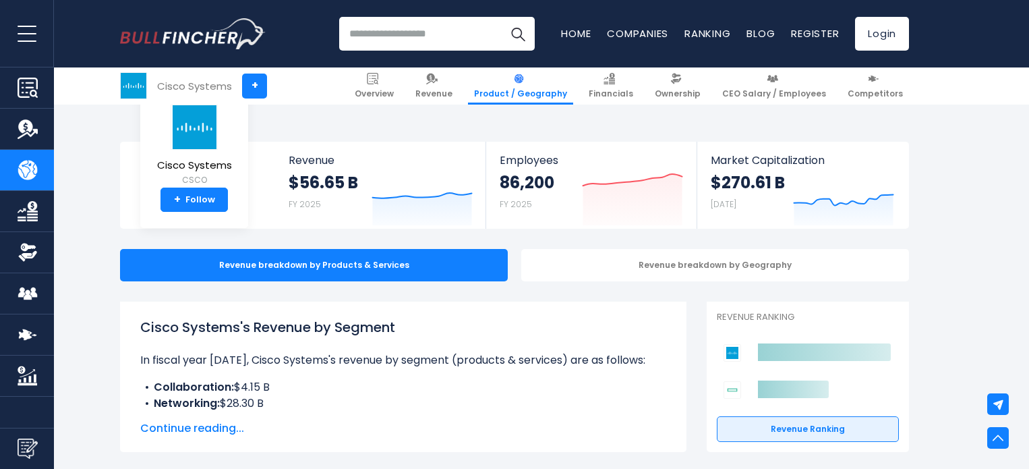  Describe the element at coordinates (28, 252) in the screenshot. I see `img: Ownership` at that location.